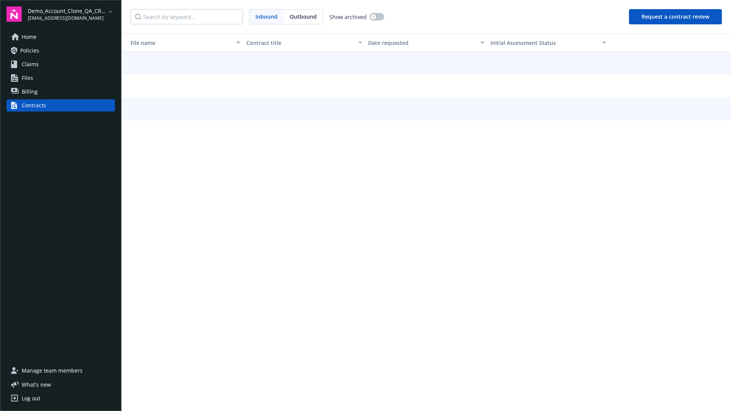 The width and height of the screenshot is (731, 411). I want to click on span: What ' s new, so click(36, 385).